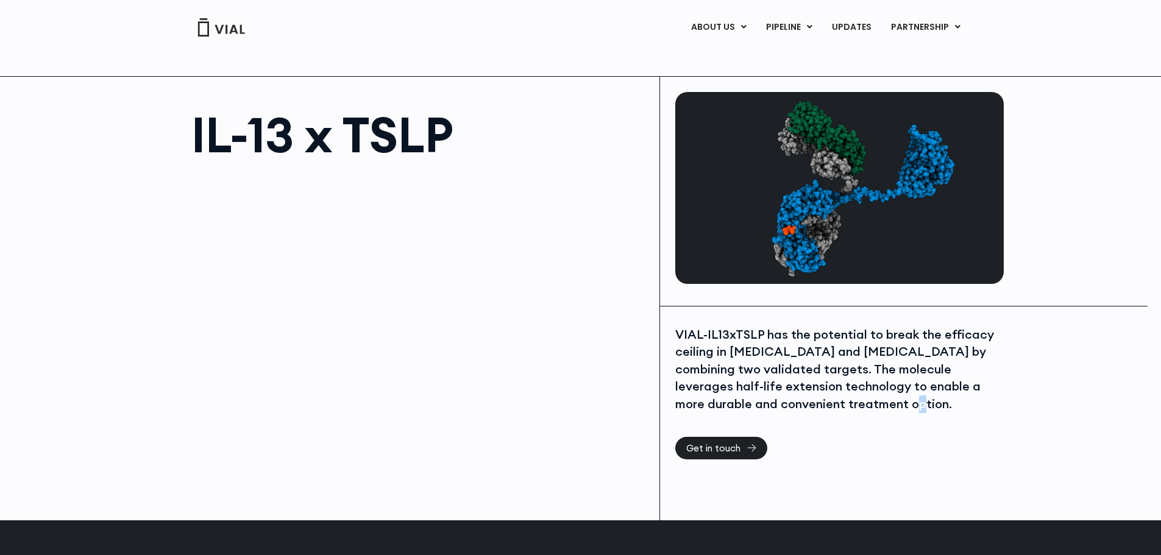 This screenshot has height=555, width=1161. What do you see at coordinates (926, 27) in the screenshot?
I see `a: PARTNERSHIPMenu Toggle` at bounding box center [926, 27].